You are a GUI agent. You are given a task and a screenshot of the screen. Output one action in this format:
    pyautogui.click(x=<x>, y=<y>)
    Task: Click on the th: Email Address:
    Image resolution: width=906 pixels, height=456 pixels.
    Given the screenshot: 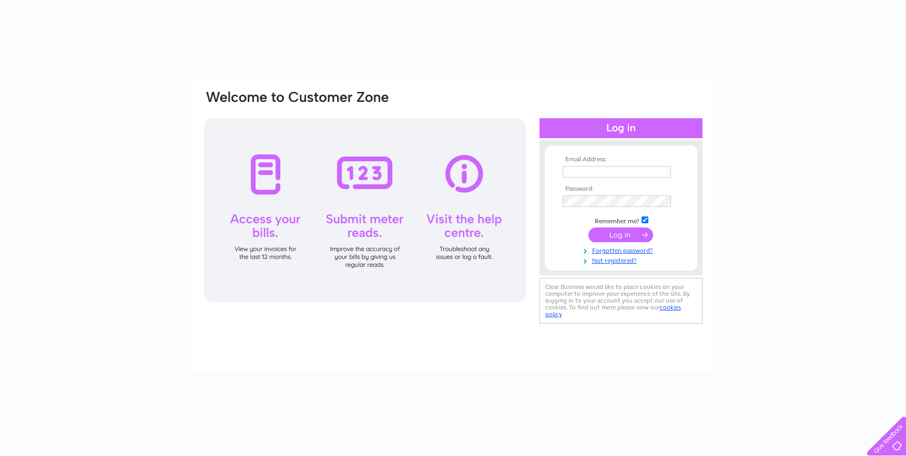 What is the action you would take?
    pyautogui.click(x=621, y=160)
    